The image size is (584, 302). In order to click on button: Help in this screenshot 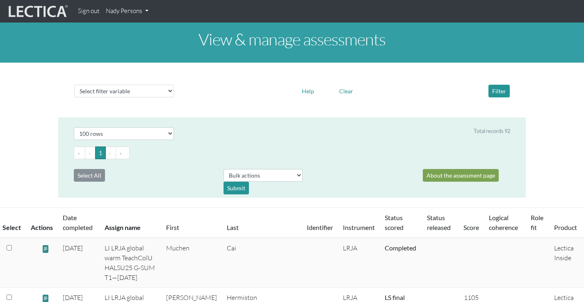, I will do `click(308, 91)`.